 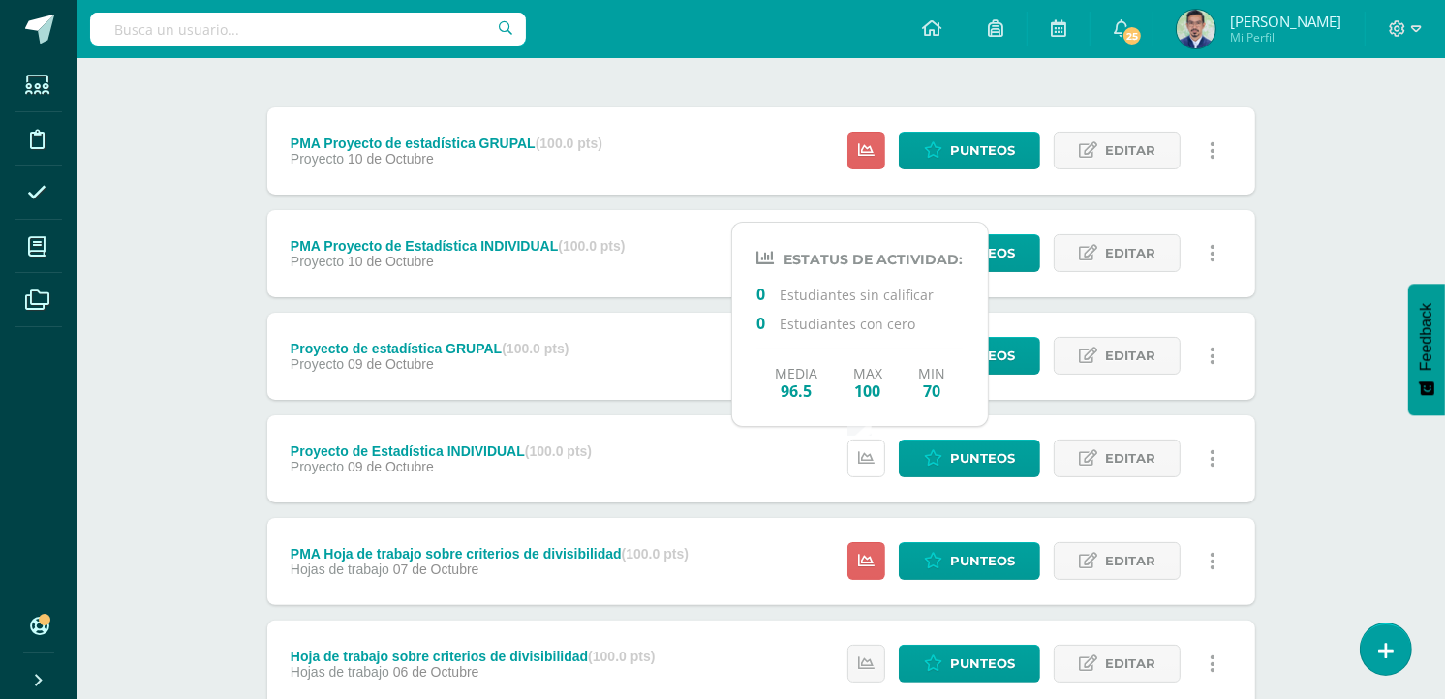 What do you see at coordinates (441, 451) in the screenshot?
I see `div: Proyecto de Estadística INDIVIDUAL` at bounding box center [441, 451].